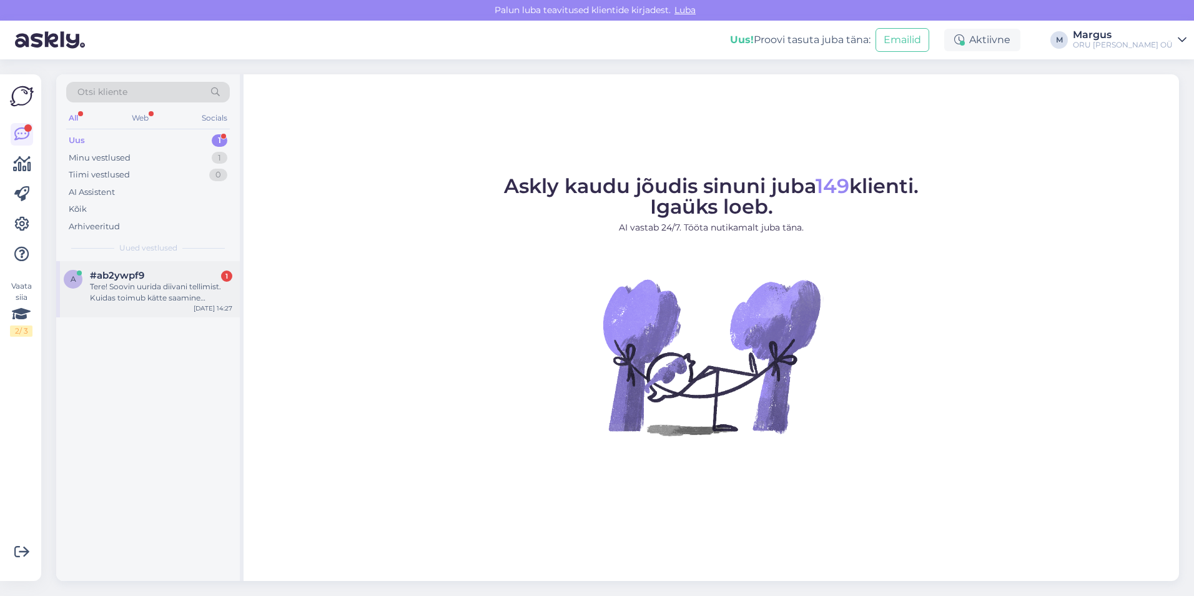  Describe the element at coordinates (742, 39) in the screenshot. I see `b: Uus!` at that location.